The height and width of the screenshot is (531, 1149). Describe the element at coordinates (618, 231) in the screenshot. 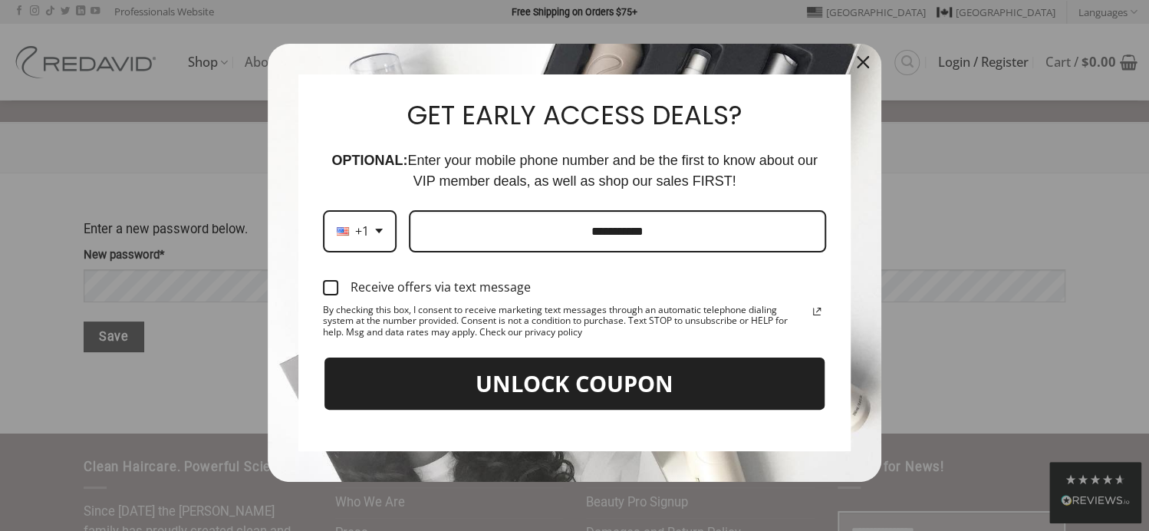

I see `input: Phone number field` at that location.